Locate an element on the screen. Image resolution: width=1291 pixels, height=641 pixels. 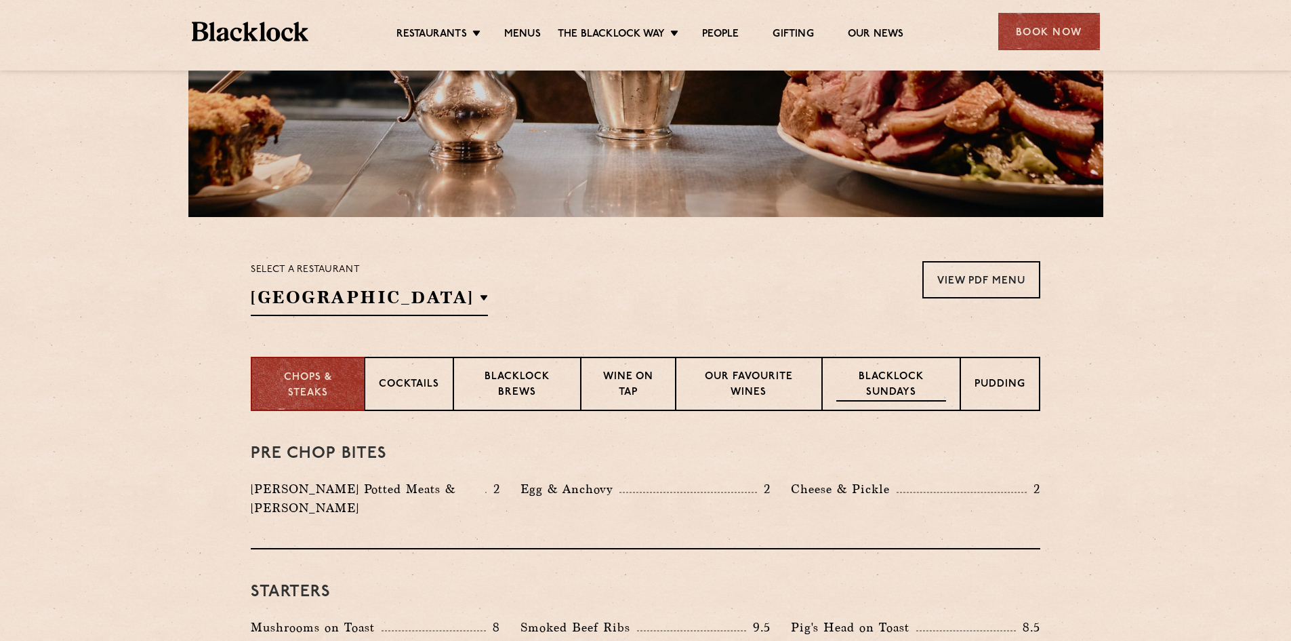
img: BL_Textured_Logo-footer-cropped.svg is located at coordinates (250, 31).